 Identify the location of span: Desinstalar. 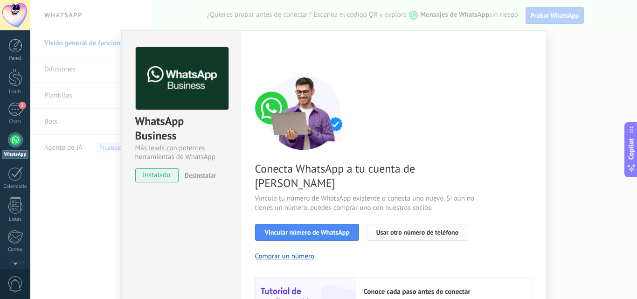
(200, 175).